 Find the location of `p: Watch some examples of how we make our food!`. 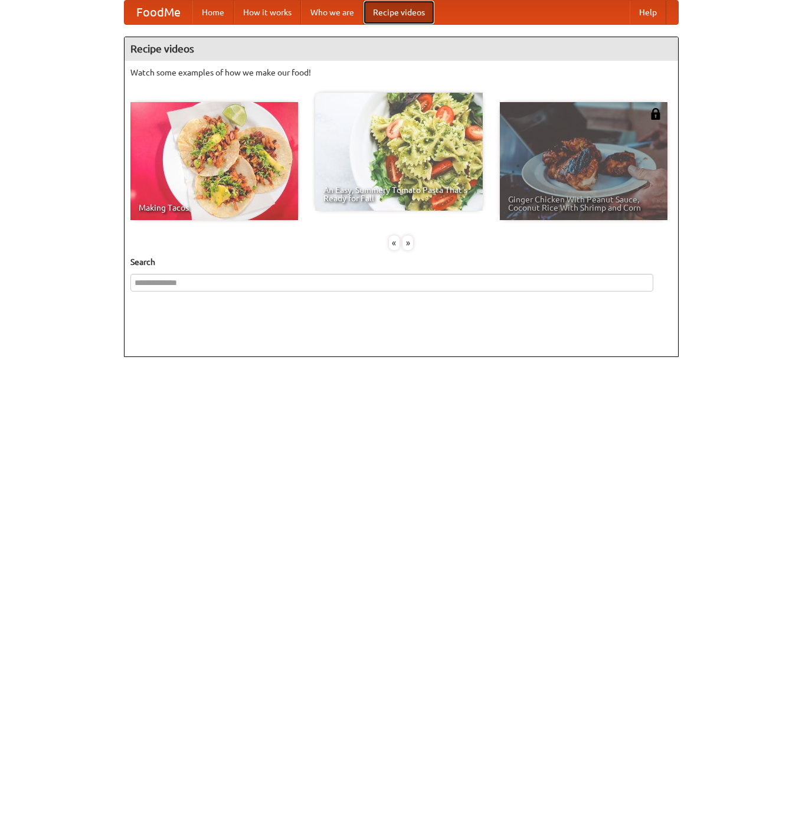

p: Watch some examples of how we make our food! is located at coordinates (401, 73).